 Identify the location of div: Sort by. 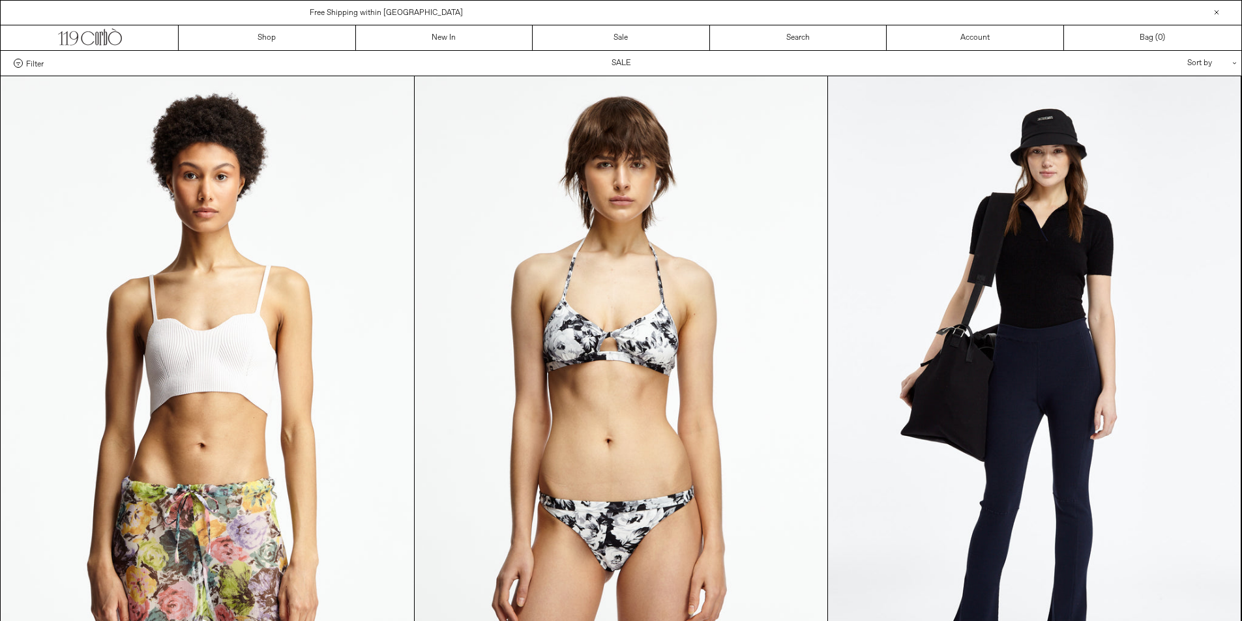
(1170, 63).